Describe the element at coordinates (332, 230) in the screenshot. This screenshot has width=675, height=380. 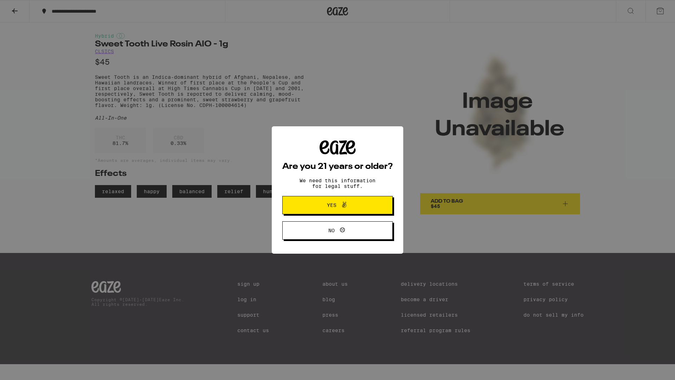
I see `span: No` at that location.